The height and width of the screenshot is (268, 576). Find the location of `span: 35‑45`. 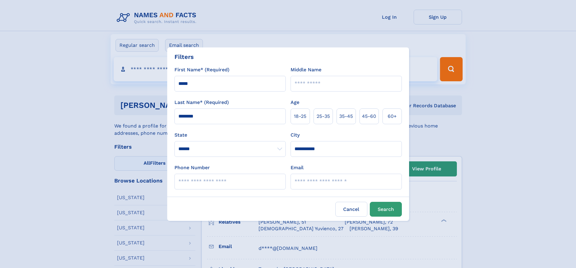

span: 35‑45 is located at coordinates (346, 116).